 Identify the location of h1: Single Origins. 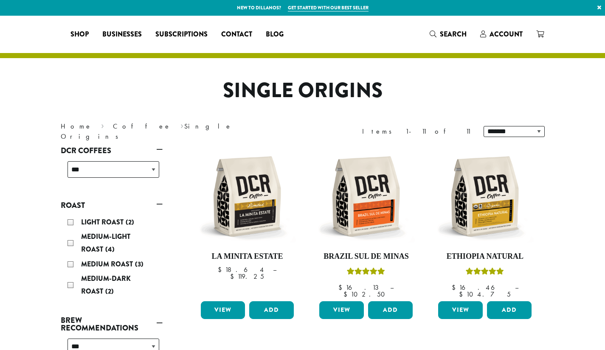
(303, 91).